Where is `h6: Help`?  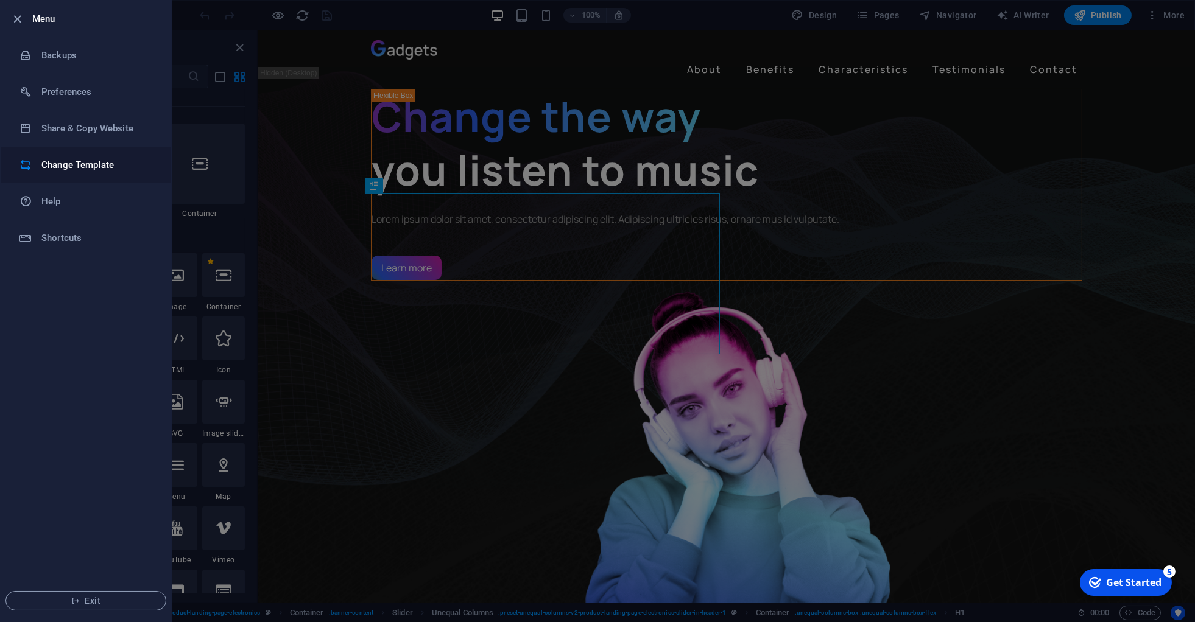 h6: Help is located at coordinates (97, 202).